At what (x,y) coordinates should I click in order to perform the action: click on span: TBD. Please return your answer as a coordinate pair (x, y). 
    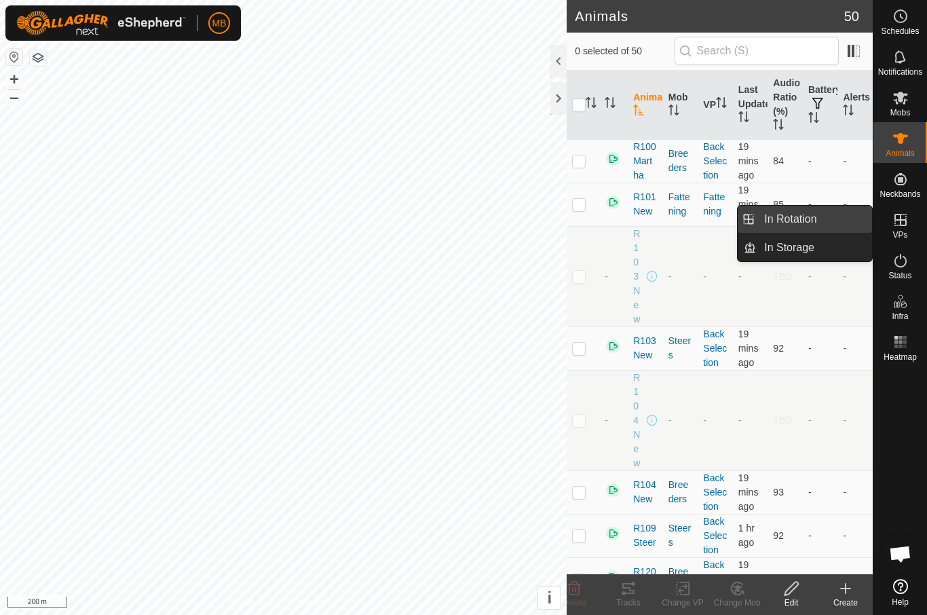
    Looking at the image, I should click on (782, 276).